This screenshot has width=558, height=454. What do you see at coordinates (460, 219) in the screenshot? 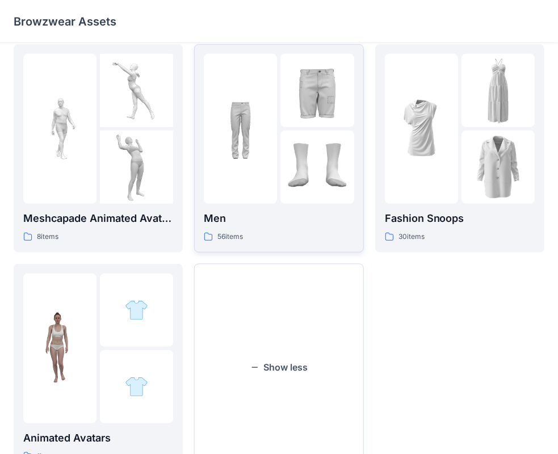
I see `p: Fashion Snoops` at bounding box center [460, 219].